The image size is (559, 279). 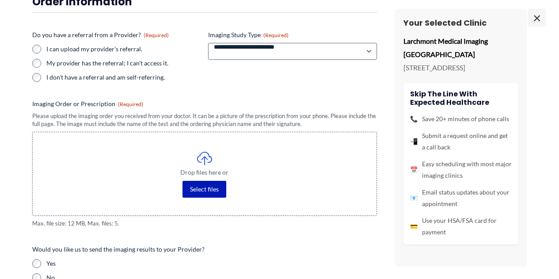 I want to click on h4: Skip the line with Expected Healthcare, so click(x=461, y=98).